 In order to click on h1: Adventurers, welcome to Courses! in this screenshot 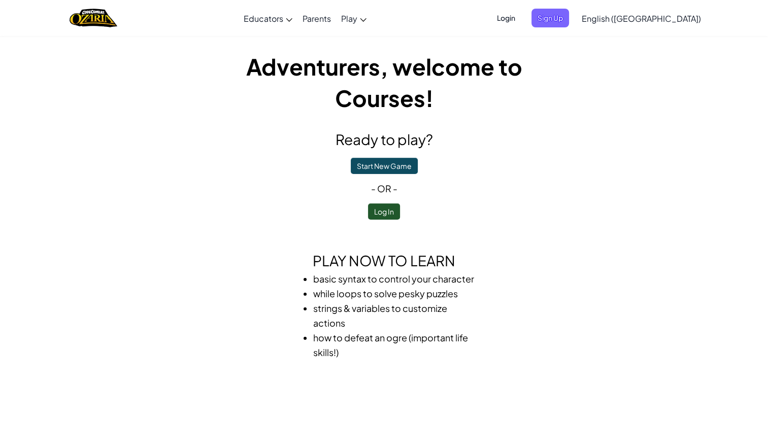, I will do `click(384, 82)`.